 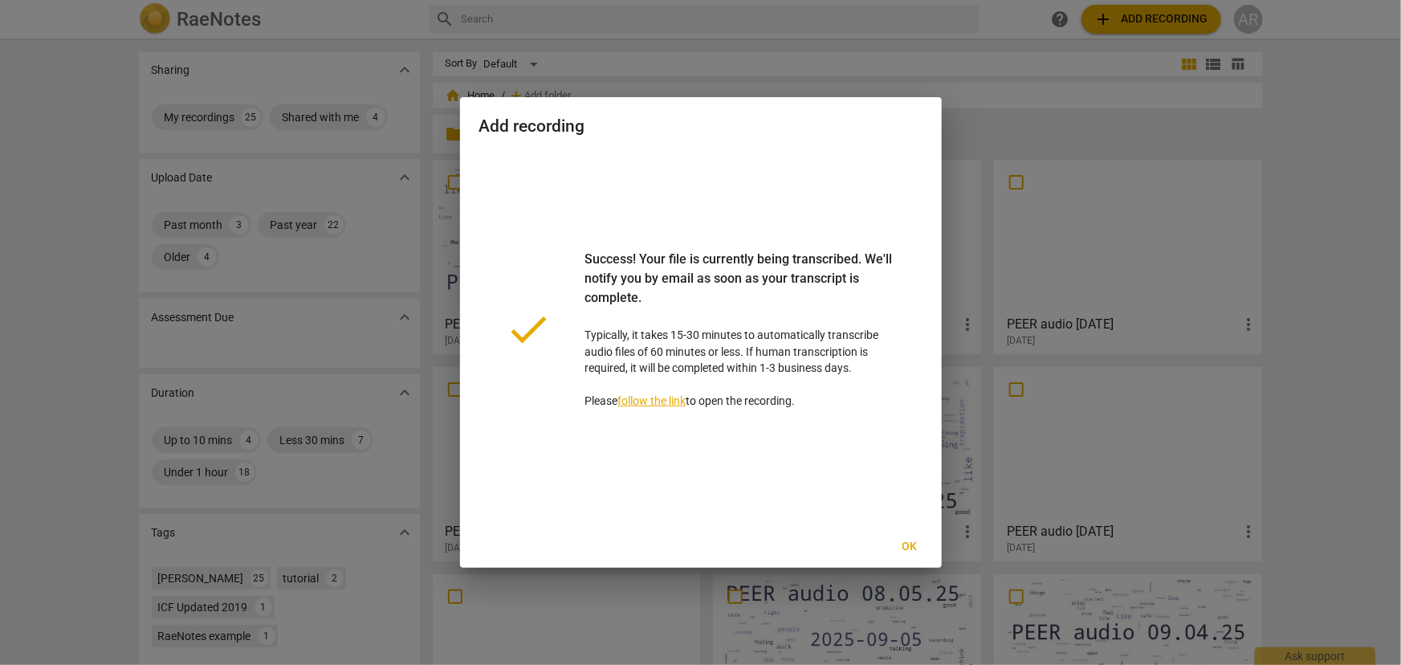 I want to click on a: follow the link, so click(x=652, y=401).